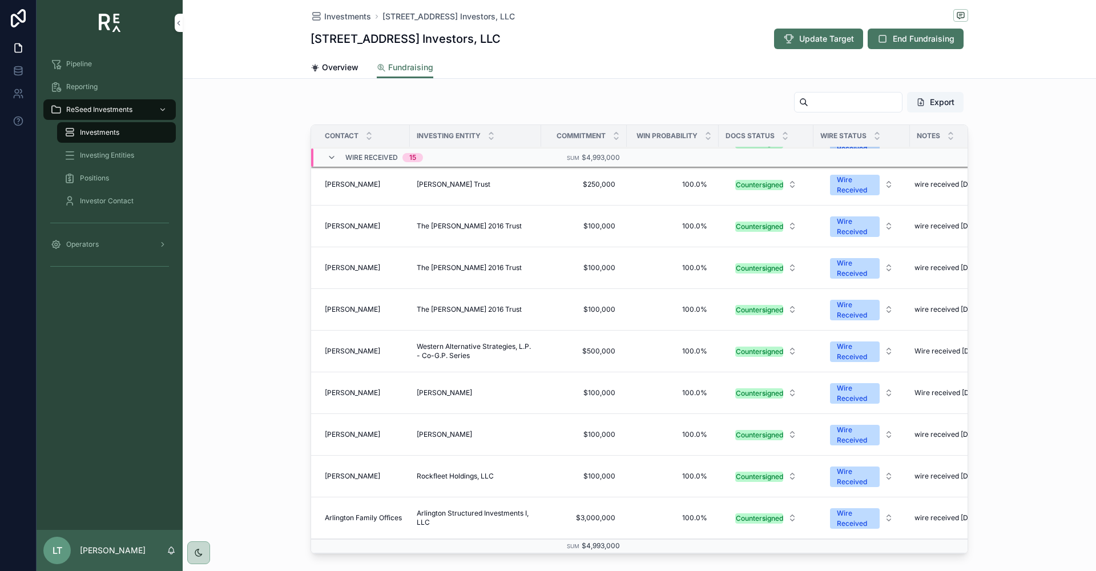 This screenshot has width=1096, height=571. Describe the element at coordinates (584, 518) in the screenshot. I see `a: $3,000,000` at that location.